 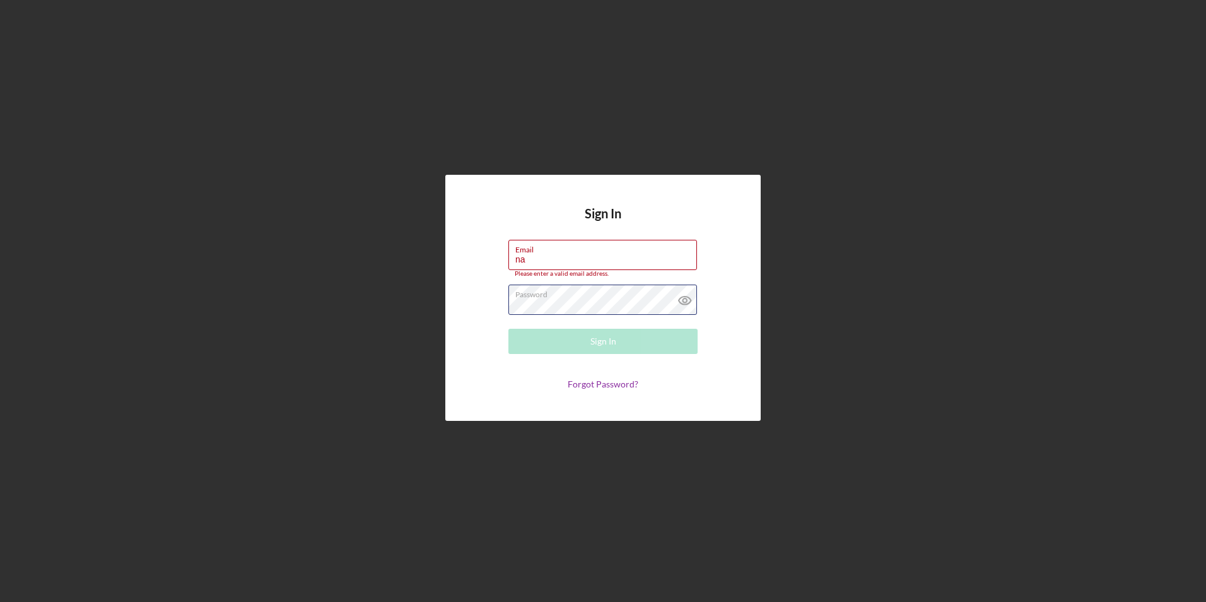 I want to click on div: Sign In, so click(x=603, y=341).